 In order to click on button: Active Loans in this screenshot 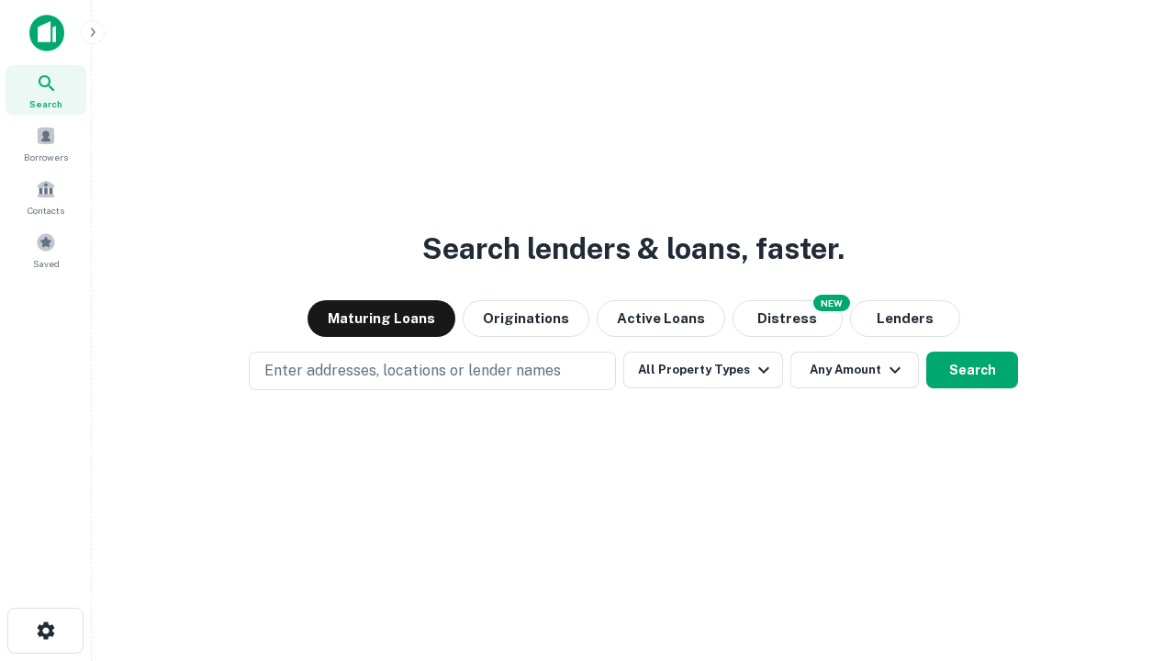, I will do `click(661, 319)`.